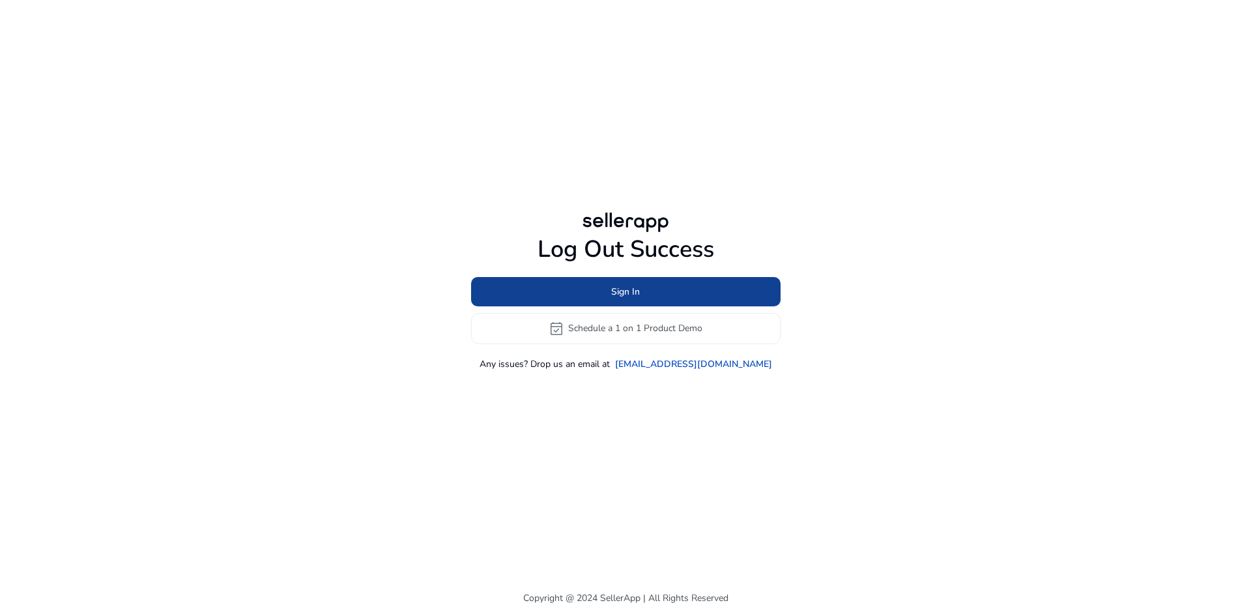 This screenshot has width=1251, height=616. Describe the element at coordinates (626, 291) in the screenshot. I see `button: Sign In` at that location.